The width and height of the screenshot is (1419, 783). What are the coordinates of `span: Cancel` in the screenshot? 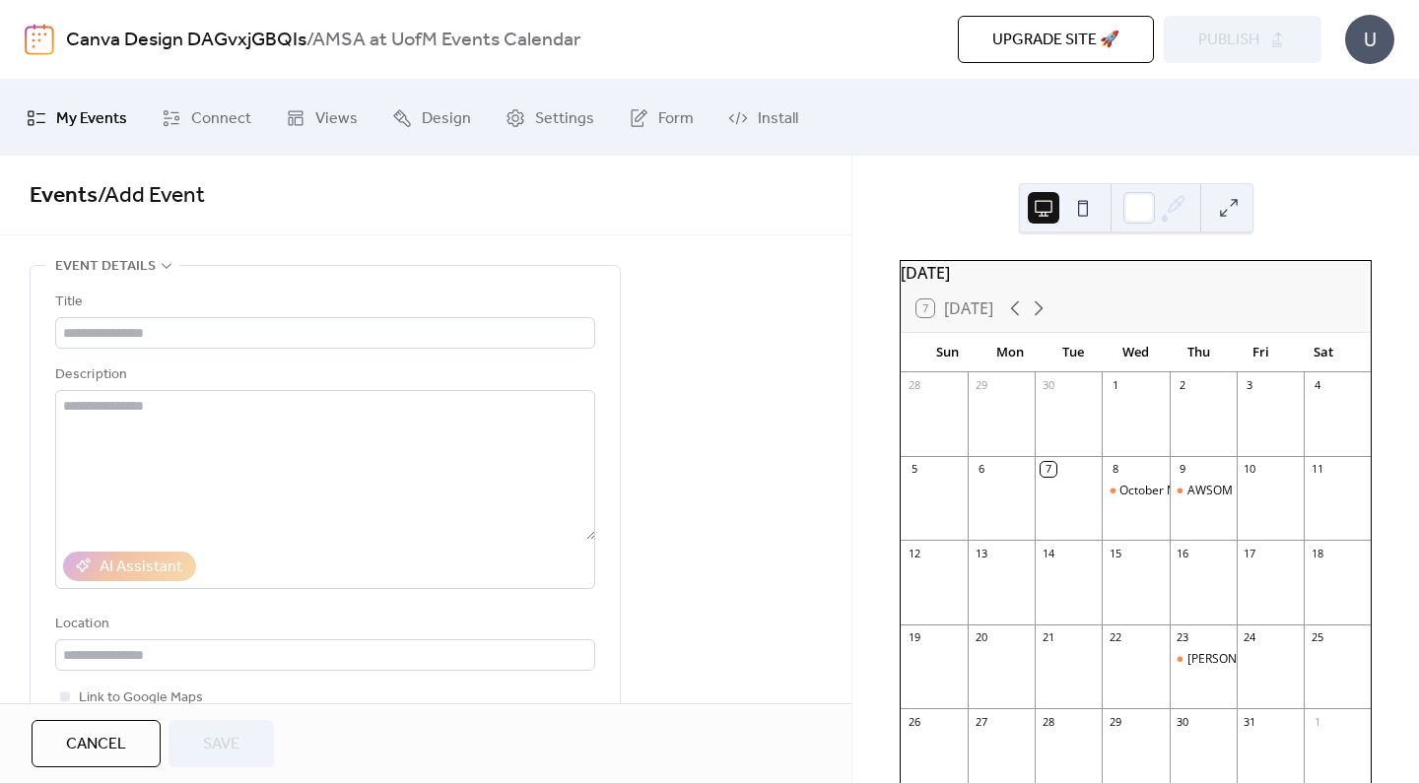 It's located at (96, 745).